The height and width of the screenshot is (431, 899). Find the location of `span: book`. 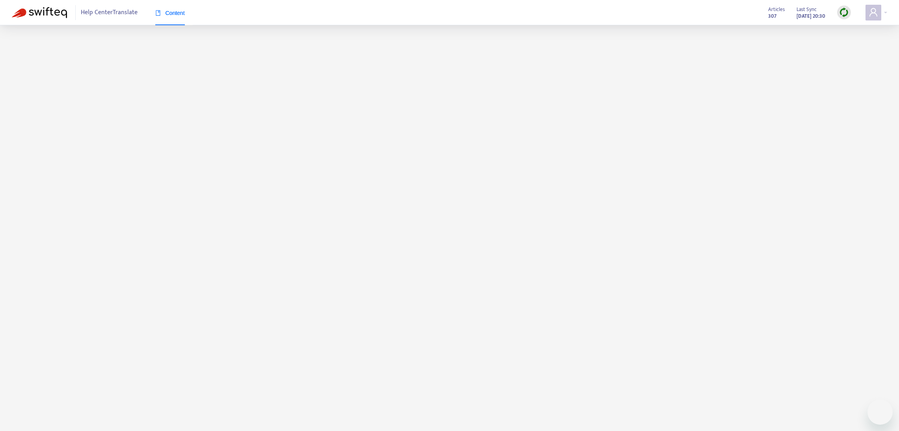

span: book is located at coordinates (158, 13).